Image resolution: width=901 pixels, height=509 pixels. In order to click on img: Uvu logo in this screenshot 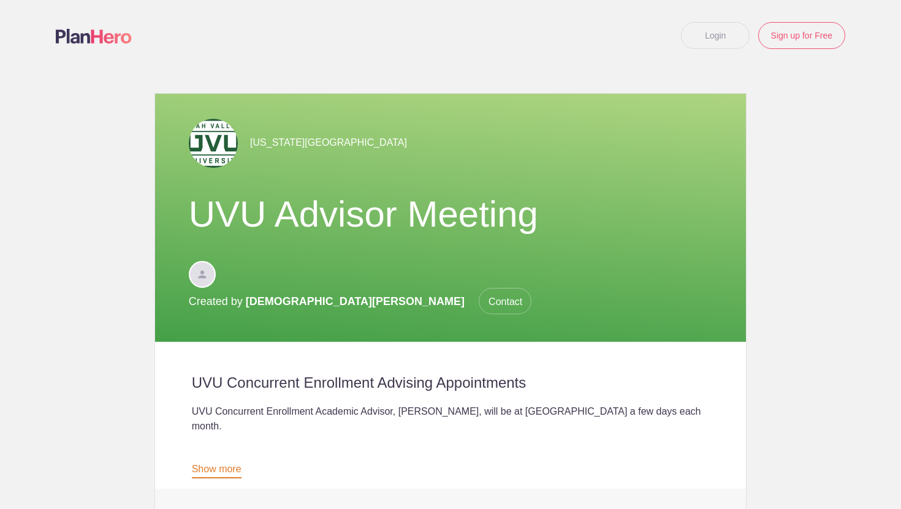, I will do `click(213, 143)`.